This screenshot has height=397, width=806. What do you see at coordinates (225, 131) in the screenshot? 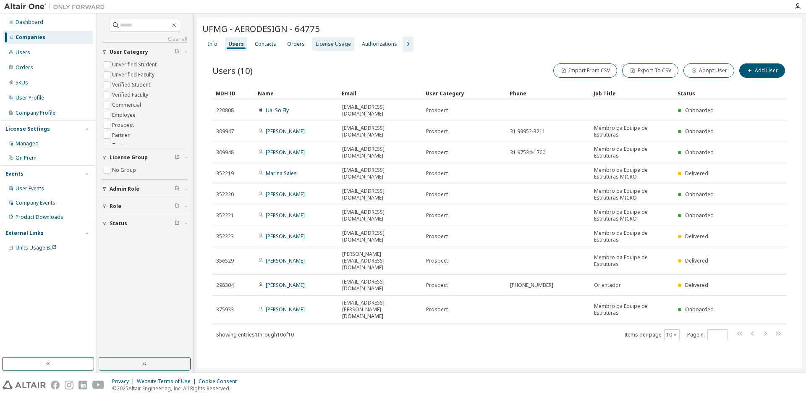
I see `span: 309947` at bounding box center [225, 131].